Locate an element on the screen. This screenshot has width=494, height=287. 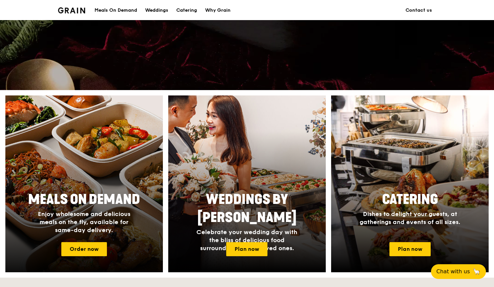
span: Meals On Demand is located at coordinates (84, 200).